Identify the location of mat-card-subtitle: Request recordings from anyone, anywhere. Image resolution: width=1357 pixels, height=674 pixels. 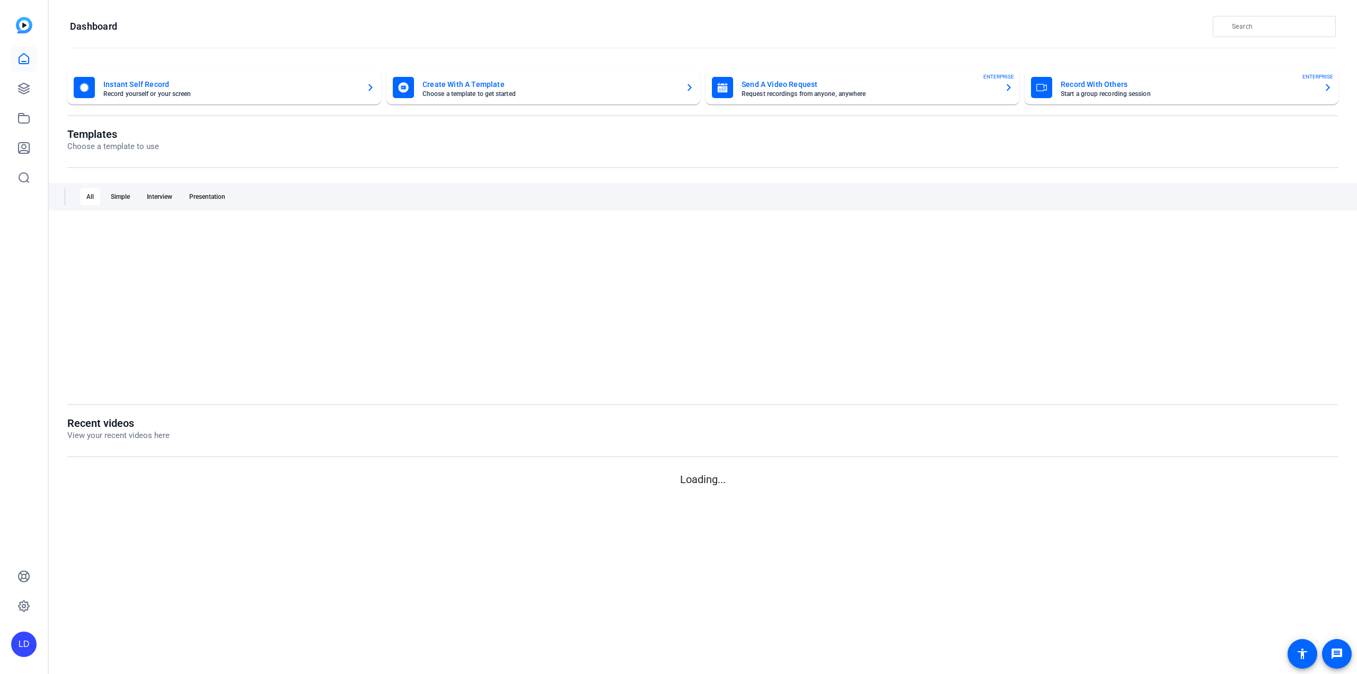
(869, 94).